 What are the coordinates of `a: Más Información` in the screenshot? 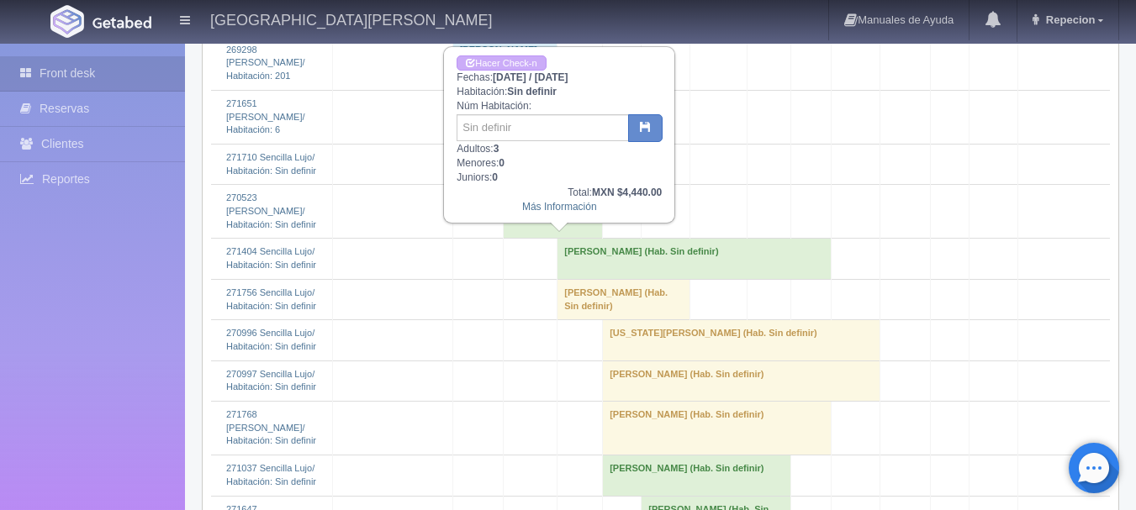 It's located at (559, 207).